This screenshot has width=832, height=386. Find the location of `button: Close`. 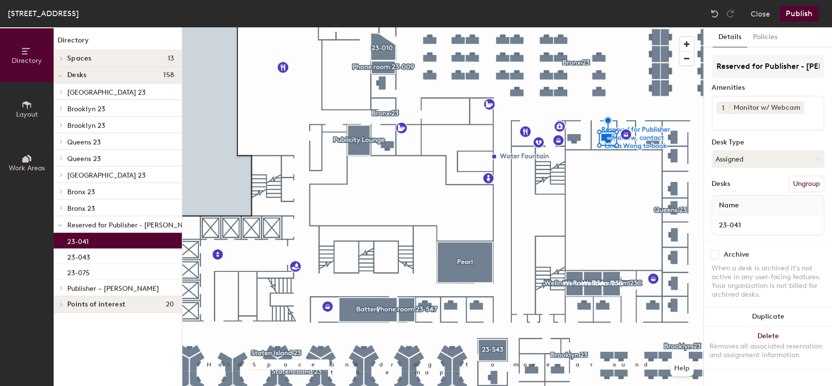

button: Close is located at coordinates (760, 14).